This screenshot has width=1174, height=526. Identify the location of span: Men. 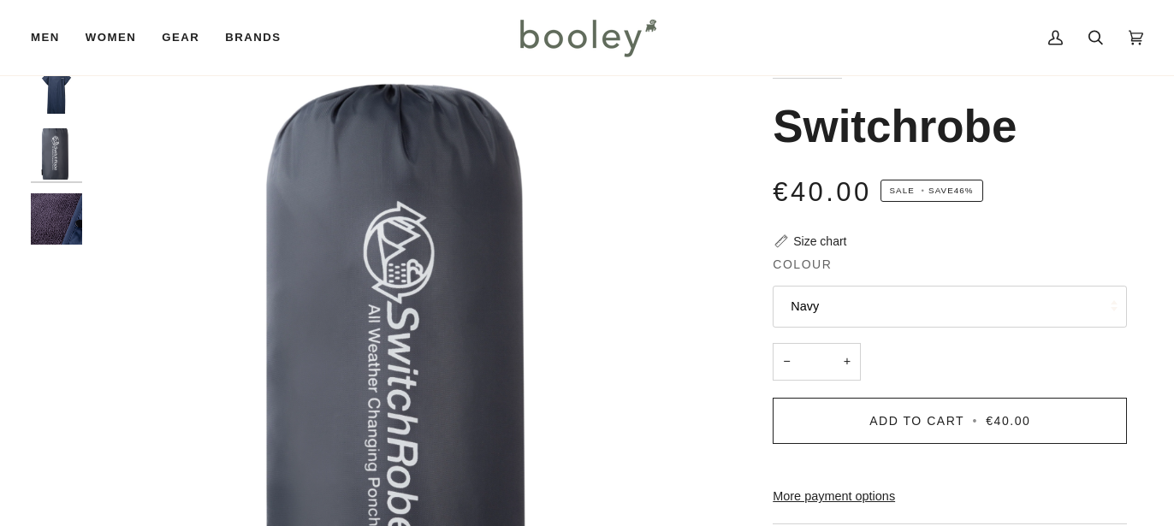
(45, 38).